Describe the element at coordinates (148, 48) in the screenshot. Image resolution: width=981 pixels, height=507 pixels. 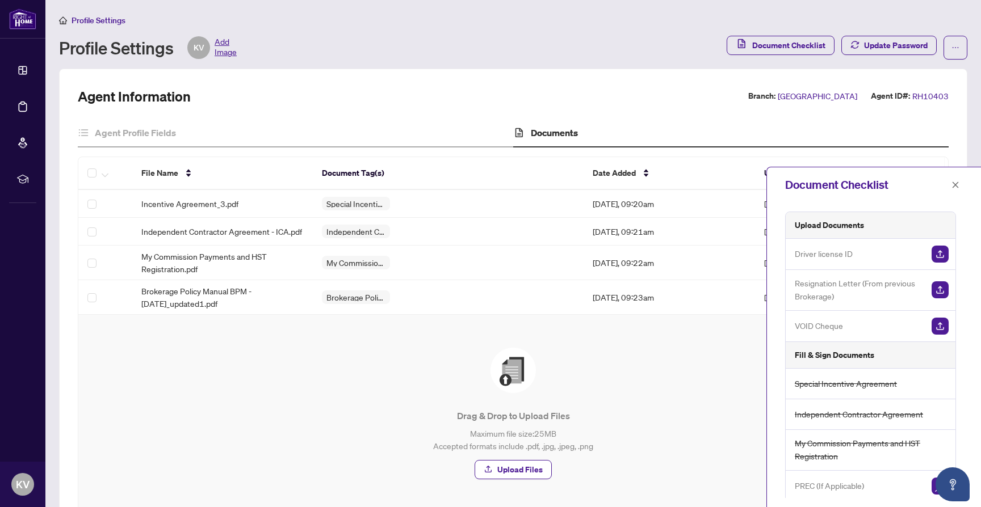
I see `div: Profile Settings` at that location.